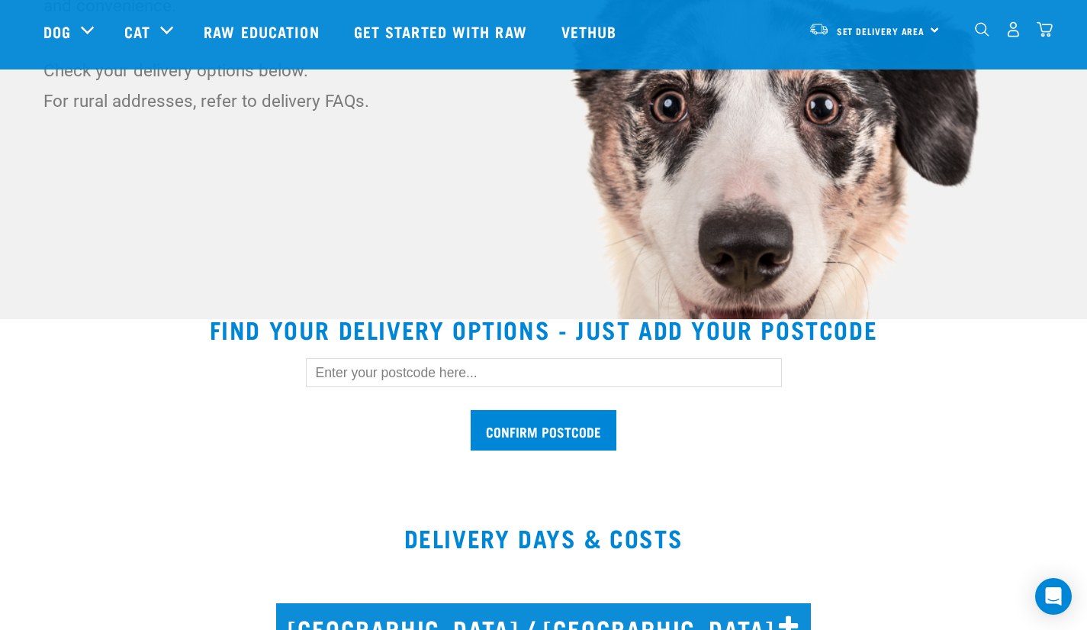  What do you see at coordinates (1045, 29) in the screenshot?
I see `img: home-icon@2x.png` at bounding box center [1045, 29].